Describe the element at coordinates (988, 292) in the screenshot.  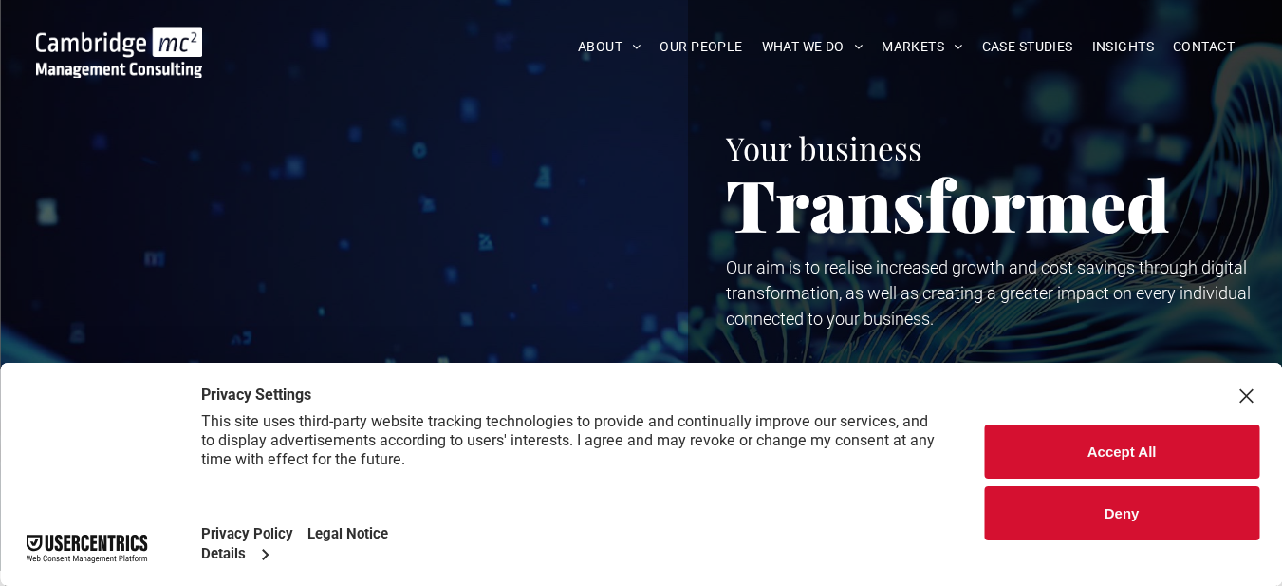
I see `span: Our aim is to realise increased growth and cost savings through digital transformation, as well a...` at that location.